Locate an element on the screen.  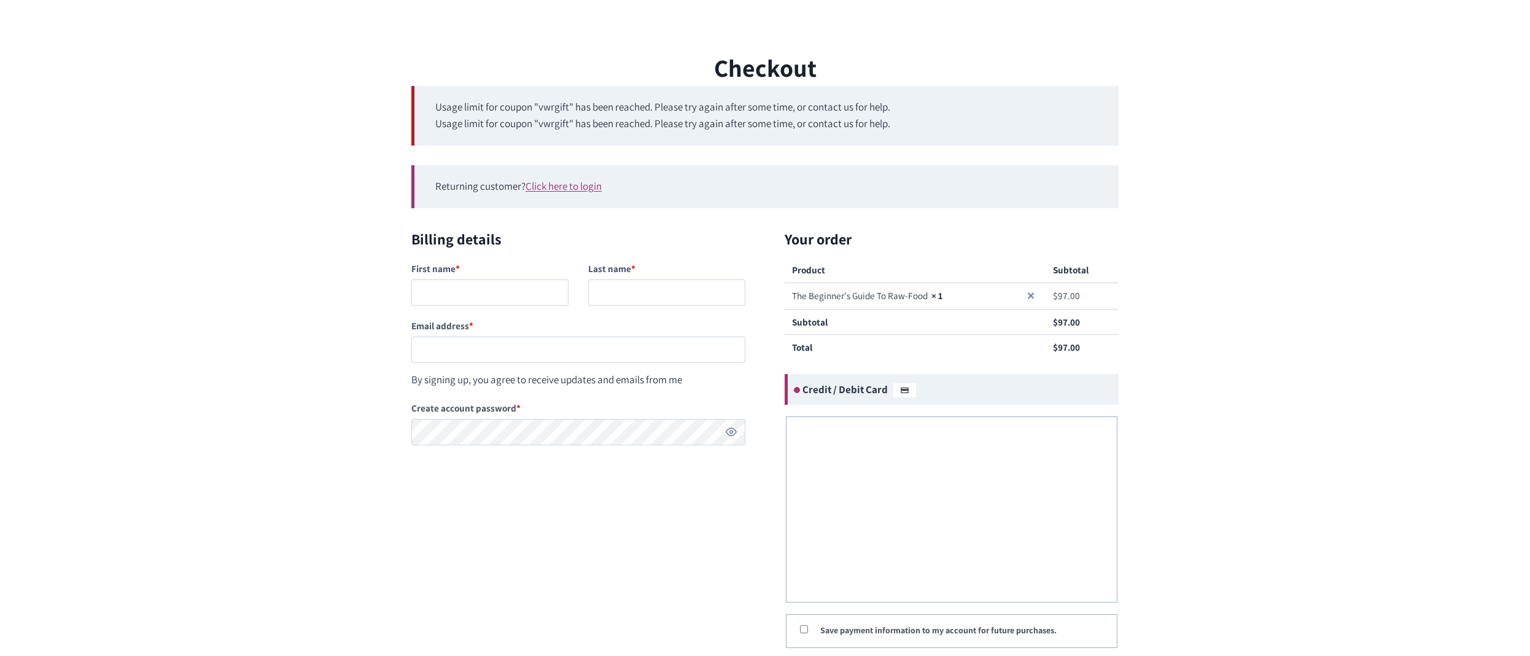
h3: Your order is located at coordinates (942, 239).